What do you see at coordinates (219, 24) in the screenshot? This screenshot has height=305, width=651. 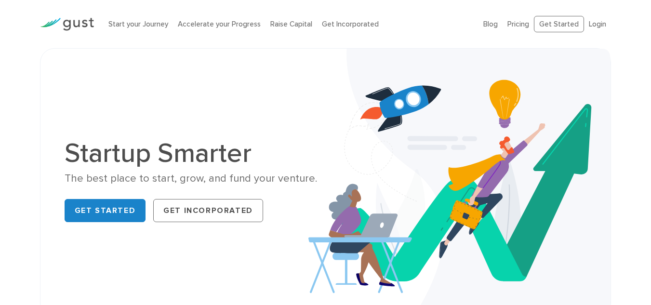 I see `a: Accelerate your Progress` at bounding box center [219, 24].